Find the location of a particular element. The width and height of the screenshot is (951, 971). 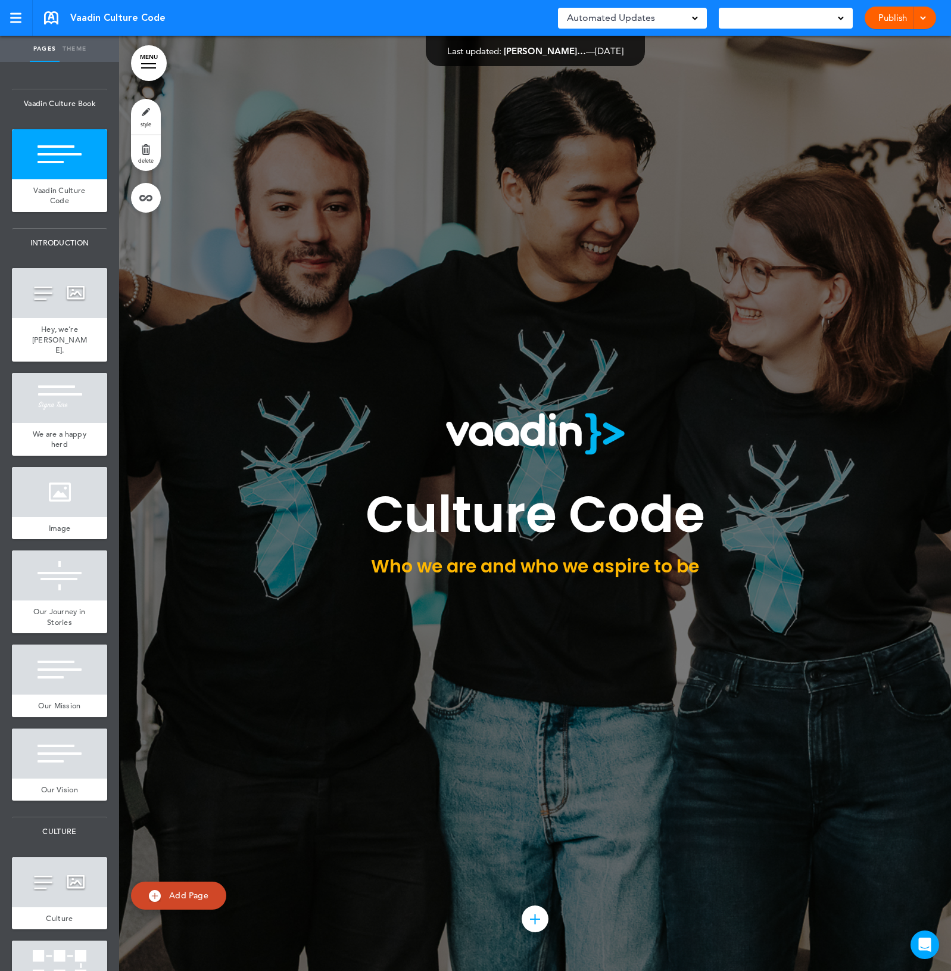

span: Add Page is located at coordinates (189, 895).